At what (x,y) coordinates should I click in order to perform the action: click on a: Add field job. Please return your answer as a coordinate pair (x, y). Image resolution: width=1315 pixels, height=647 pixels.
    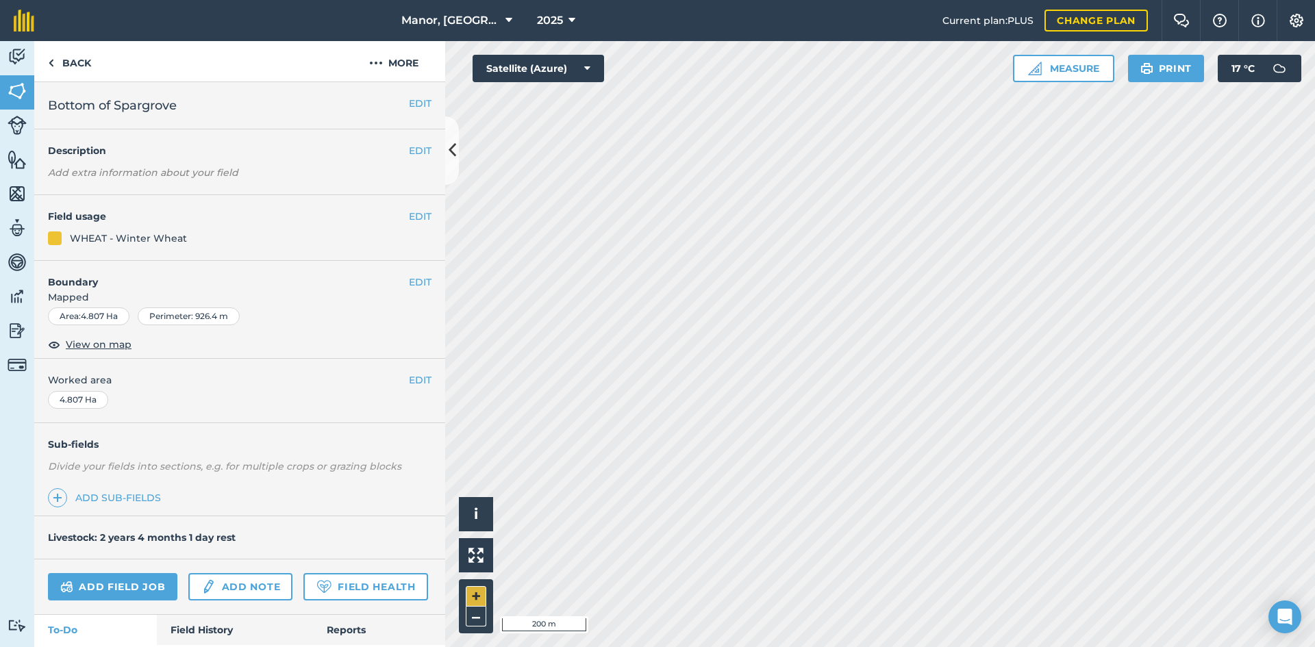
    Looking at the image, I should click on (112, 587).